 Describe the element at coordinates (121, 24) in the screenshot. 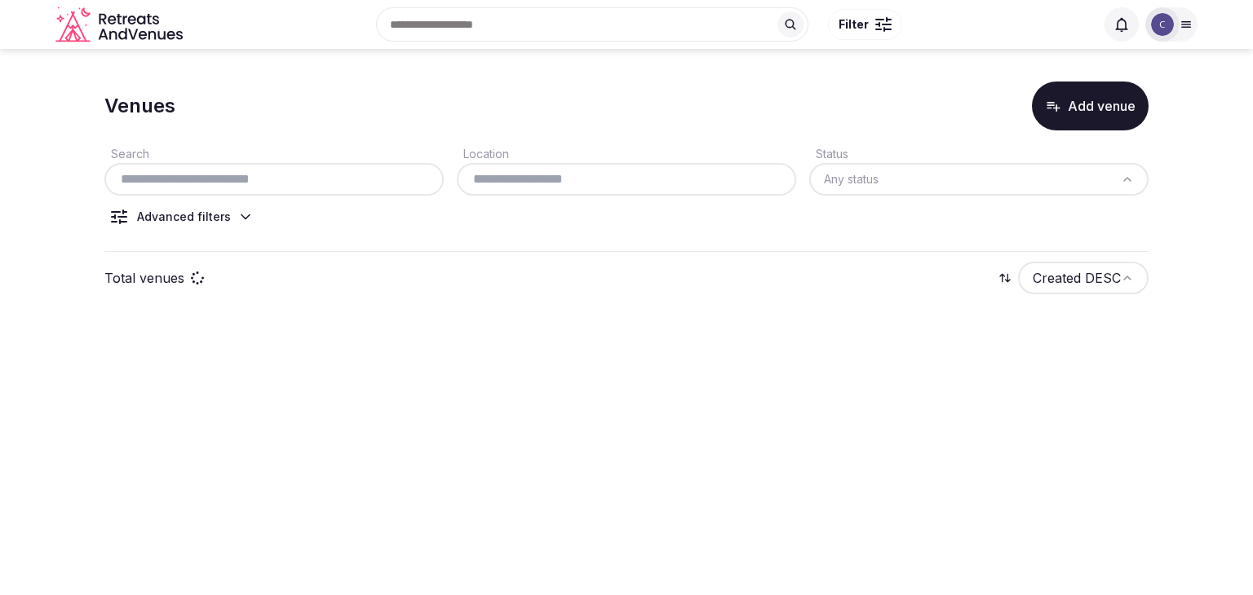

I see `a: Visit the homepage` at that location.